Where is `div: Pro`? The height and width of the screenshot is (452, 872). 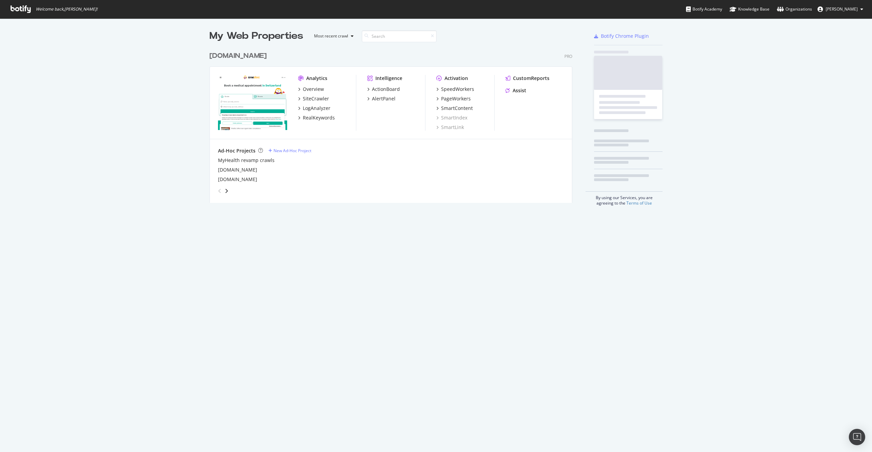 div: Pro is located at coordinates (568, 56).